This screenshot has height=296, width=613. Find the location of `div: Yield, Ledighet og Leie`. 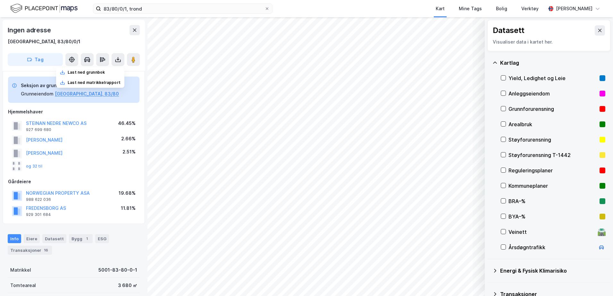

div: Yield, Ledighet og Leie is located at coordinates (552, 78).